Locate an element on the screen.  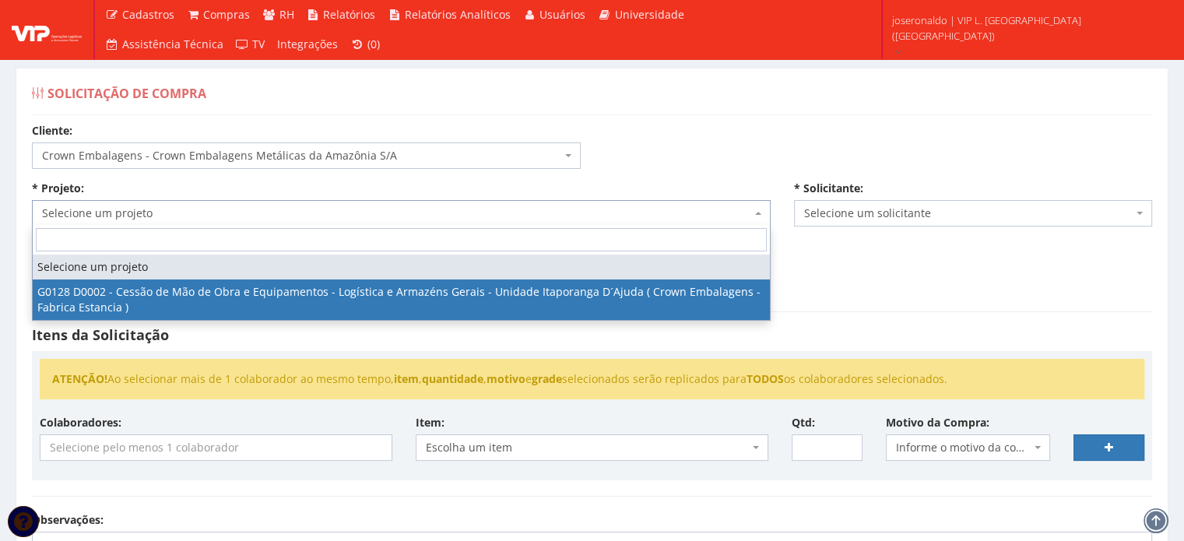
span: Relatórios Analíticos is located at coordinates (458, 14).